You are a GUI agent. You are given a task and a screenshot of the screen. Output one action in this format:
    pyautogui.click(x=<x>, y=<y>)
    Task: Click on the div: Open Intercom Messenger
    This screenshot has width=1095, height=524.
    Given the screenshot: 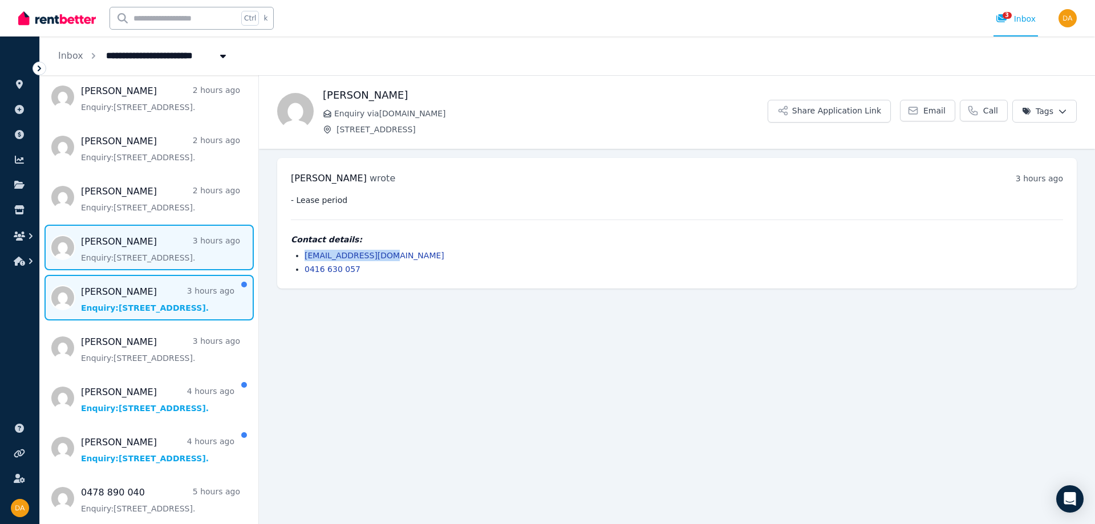 What is the action you would take?
    pyautogui.click(x=1070, y=499)
    